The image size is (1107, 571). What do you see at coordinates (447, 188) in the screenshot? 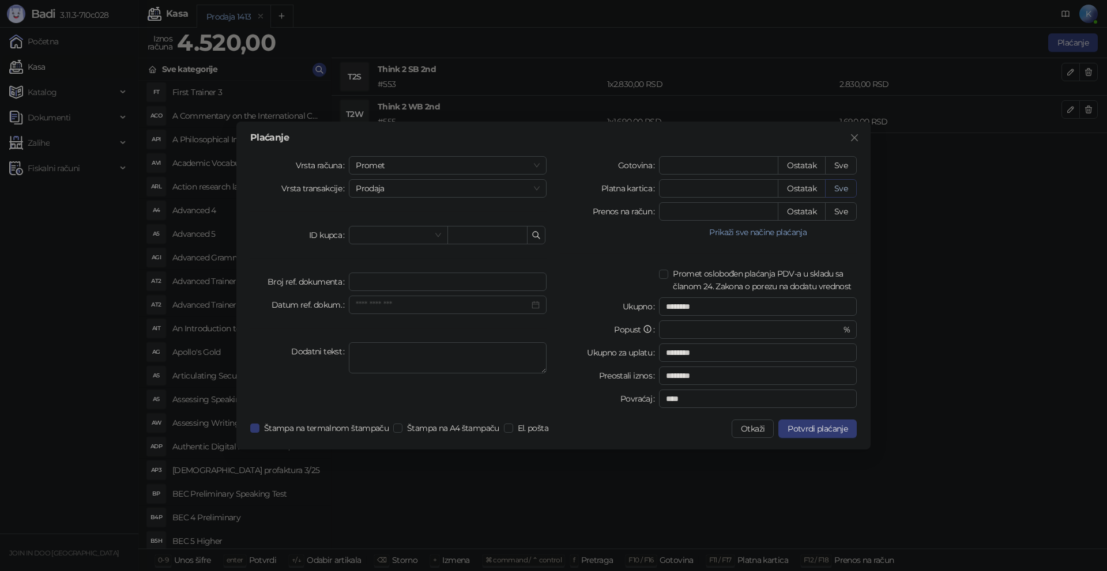
I see `span: Prodaja` at bounding box center [447, 188].